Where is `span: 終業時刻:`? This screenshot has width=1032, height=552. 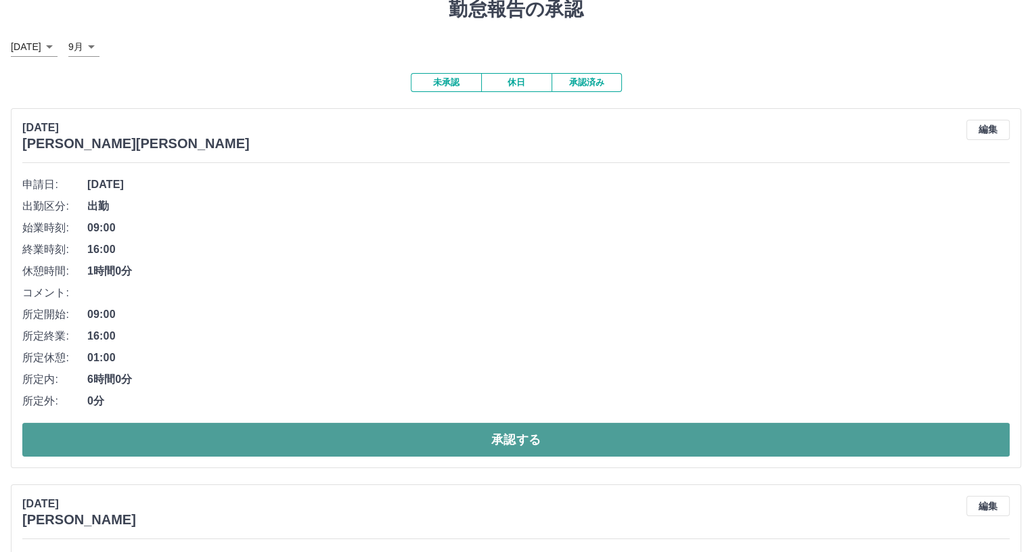
span: 終業時刻: is located at coordinates (55, 250).